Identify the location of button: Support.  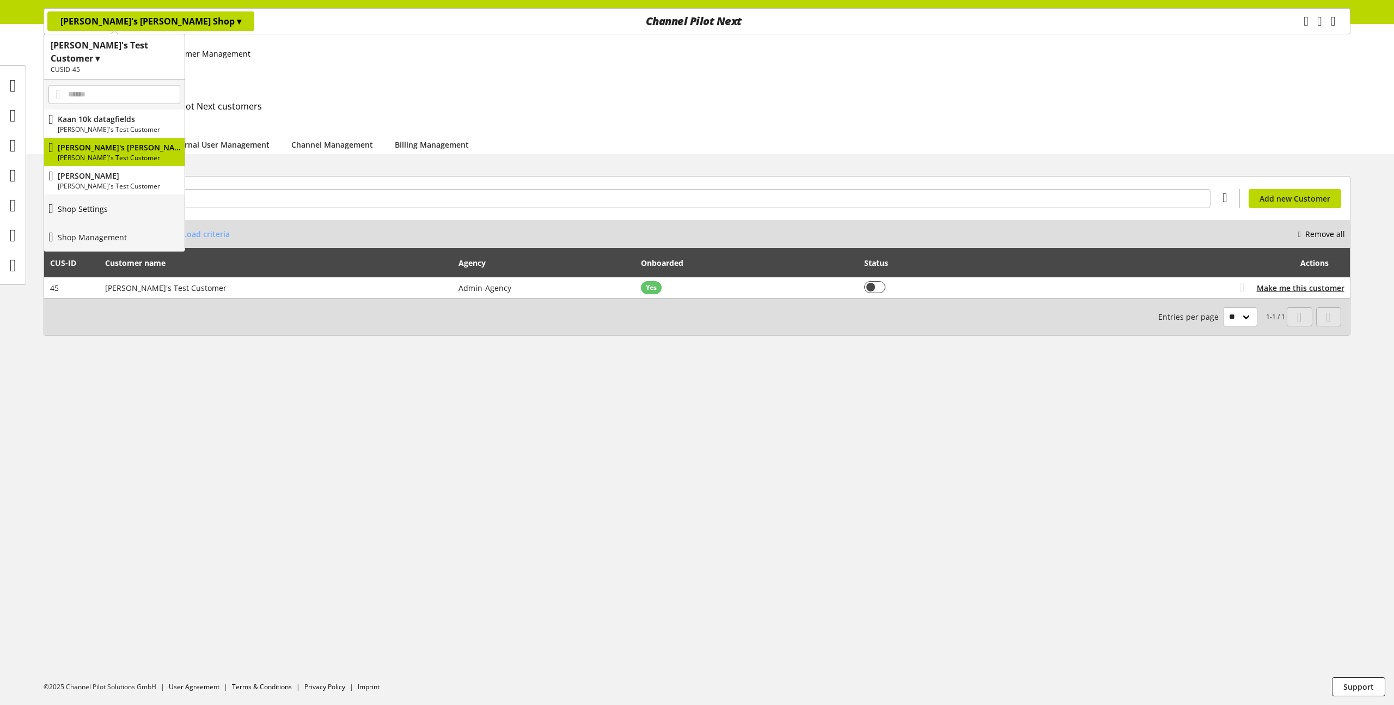
(1359, 686).